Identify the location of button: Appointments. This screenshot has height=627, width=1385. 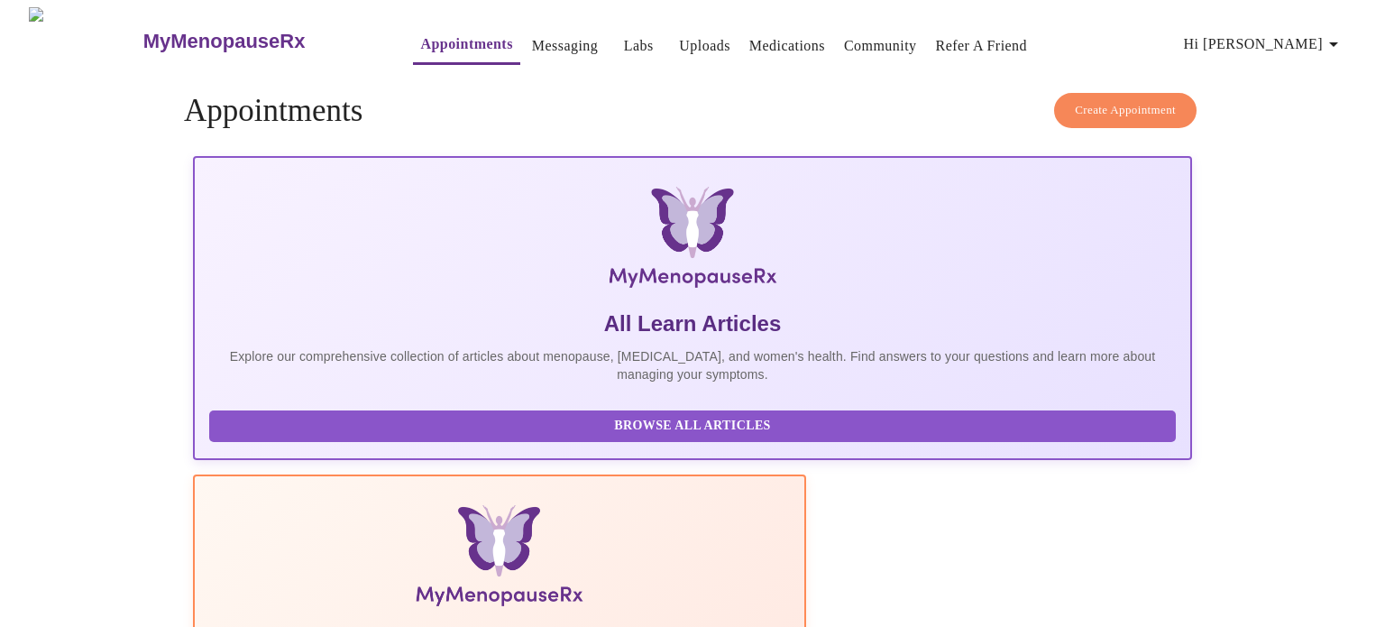
(466, 45).